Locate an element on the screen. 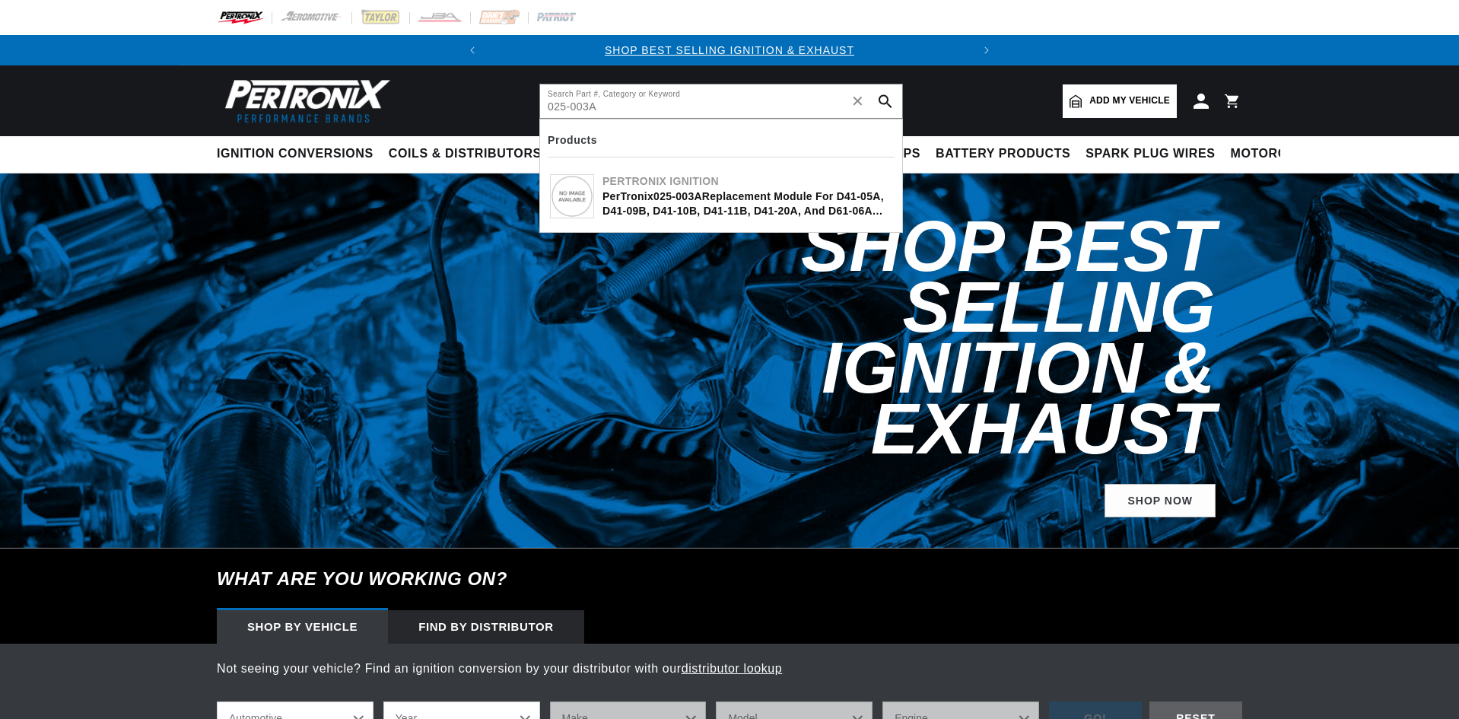 This screenshot has width=1459, height=719. img: Pertronix is located at coordinates (304, 100).